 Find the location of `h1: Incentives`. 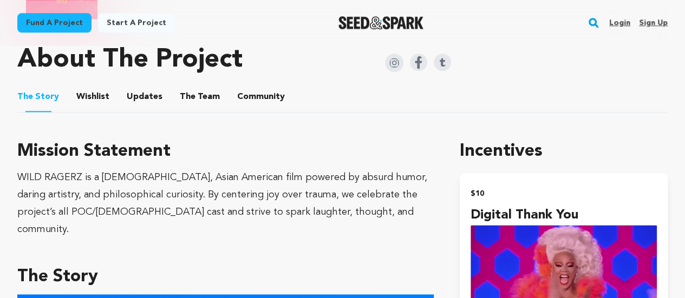

h1: Incentives is located at coordinates (564, 152).